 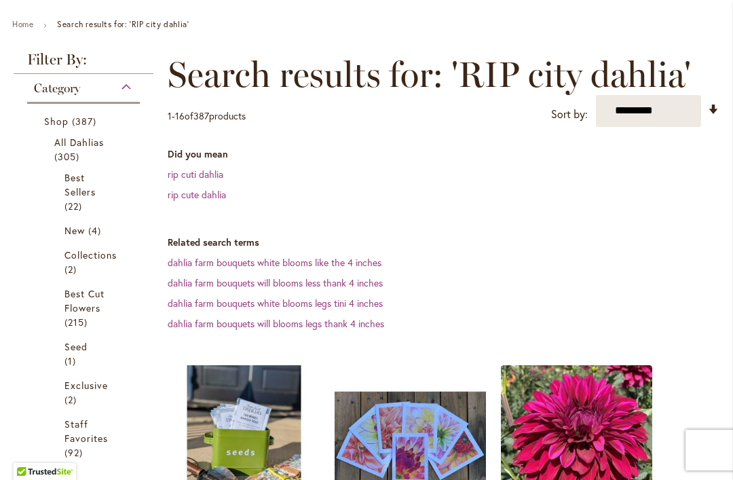 What do you see at coordinates (91, 255) in the screenshot?
I see `span: Collections` at bounding box center [91, 255].